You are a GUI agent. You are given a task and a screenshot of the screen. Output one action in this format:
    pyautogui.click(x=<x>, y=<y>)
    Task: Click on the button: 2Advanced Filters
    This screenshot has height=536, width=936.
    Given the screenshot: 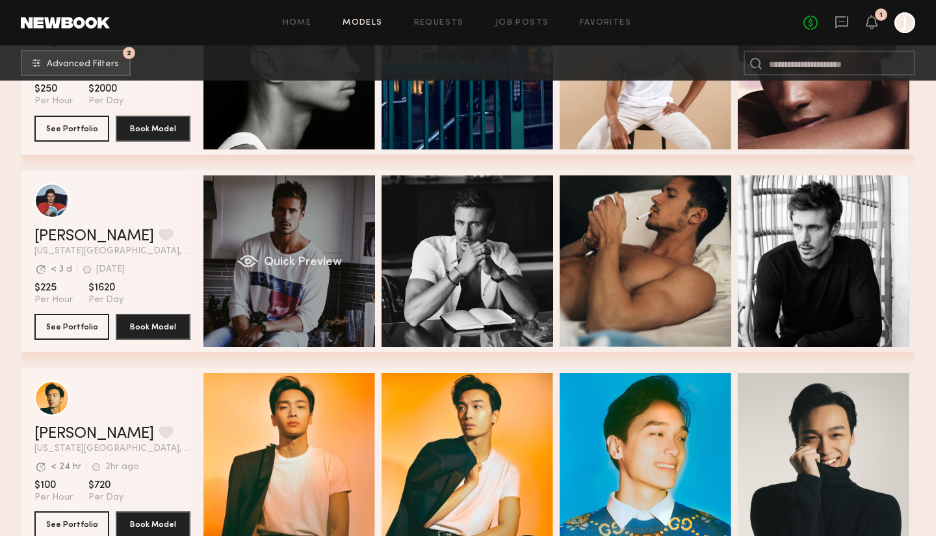 What is the action you would take?
    pyautogui.click(x=75, y=63)
    